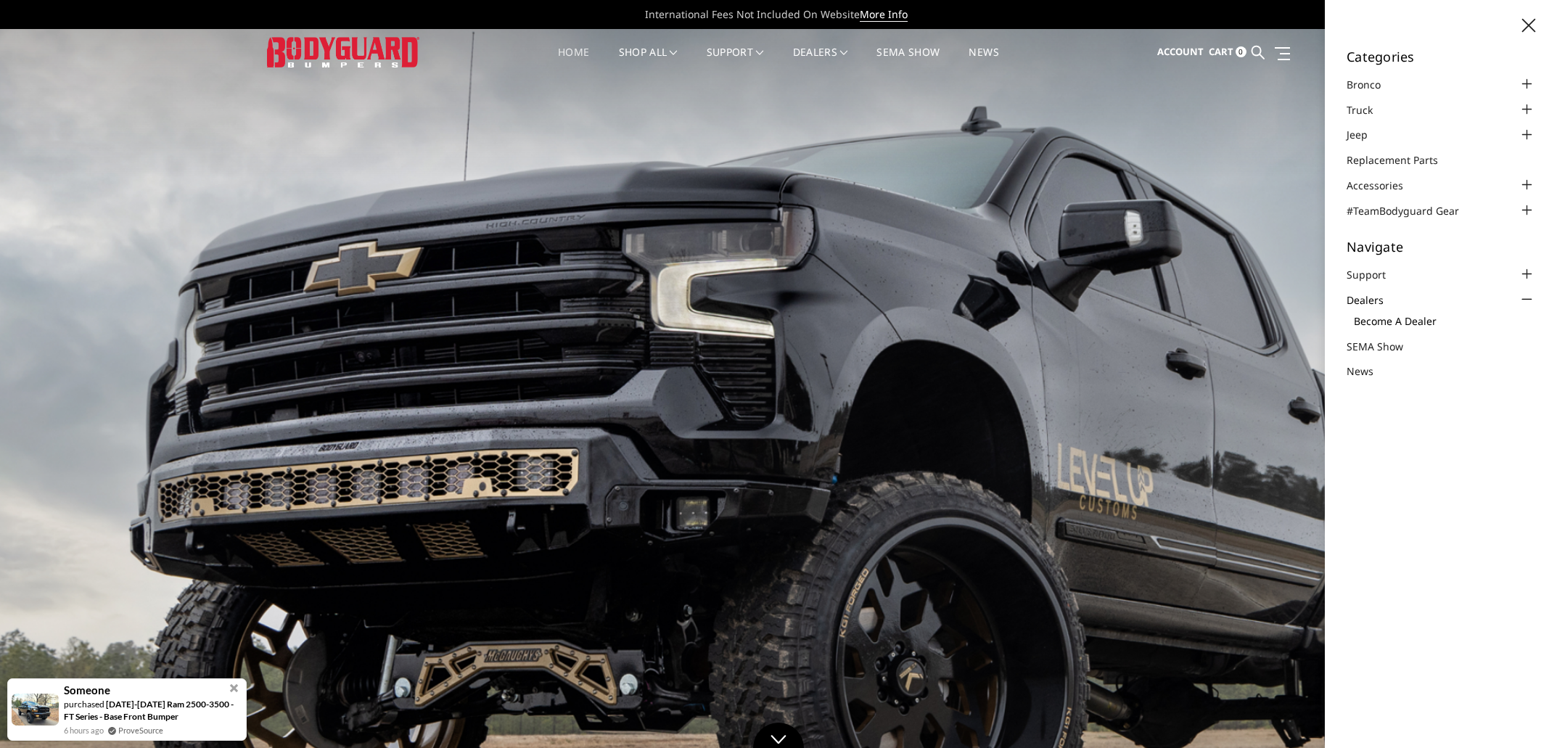 Image resolution: width=1557 pixels, height=748 pixels. What do you see at coordinates (87, 690) in the screenshot?
I see `span: Someone` at bounding box center [87, 690].